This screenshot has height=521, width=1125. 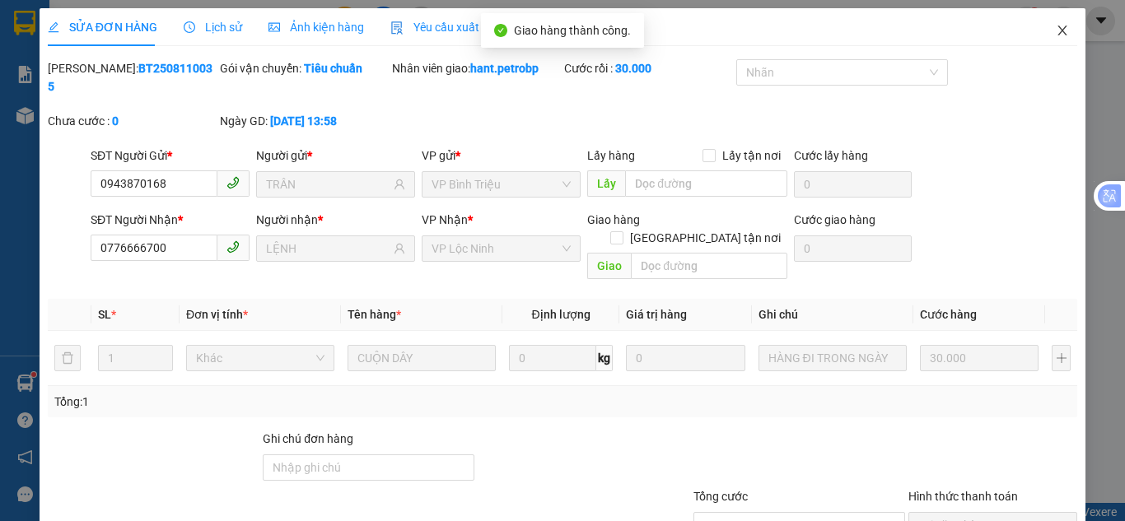 What do you see at coordinates (560, 315) in the screenshot?
I see `span: Định lượng` at bounding box center [560, 315].